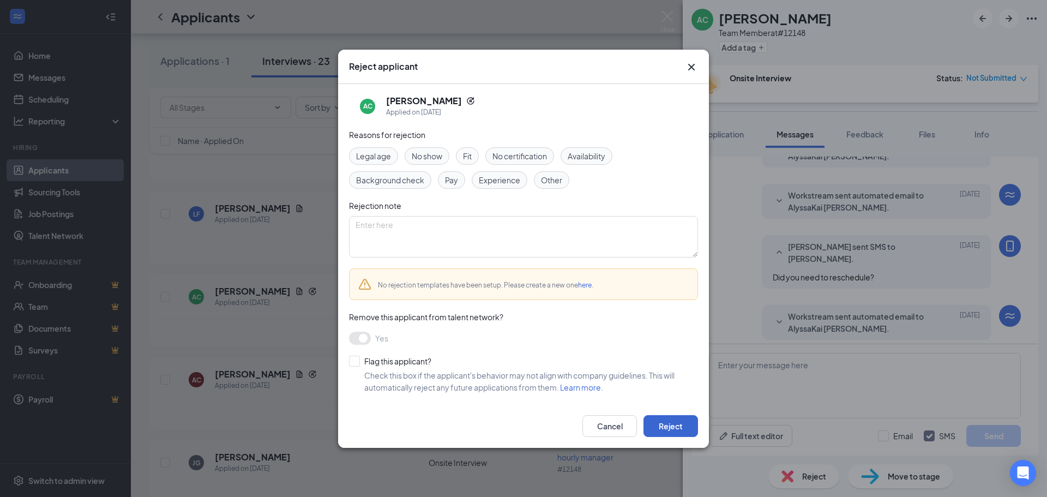  What do you see at coordinates (375, 206) in the screenshot?
I see `span: Rejection note` at bounding box center [375, 206].